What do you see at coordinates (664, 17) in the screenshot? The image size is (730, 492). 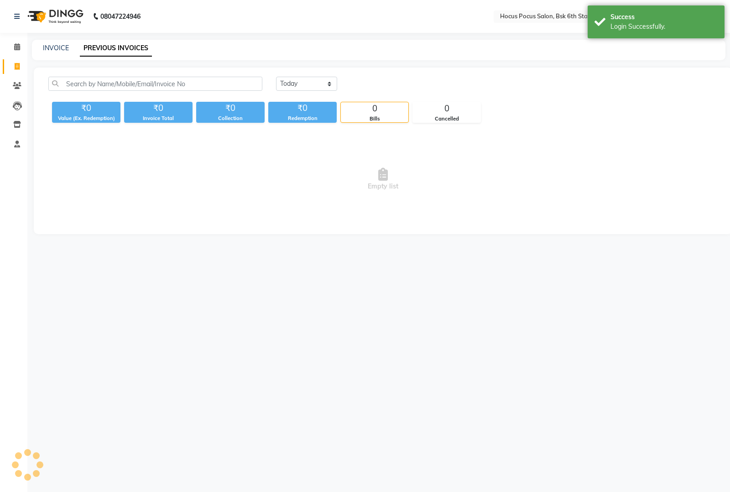 I see `div: Success` at bounding box center [664, 17].